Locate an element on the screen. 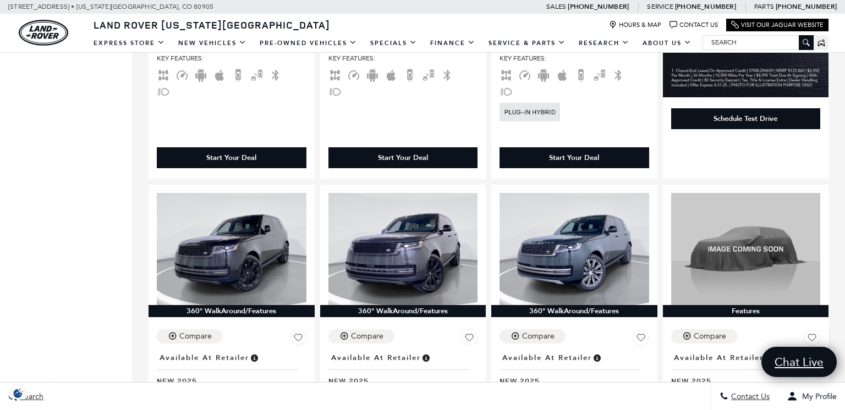  a: Chat Live is located at coordinates (799, 362).